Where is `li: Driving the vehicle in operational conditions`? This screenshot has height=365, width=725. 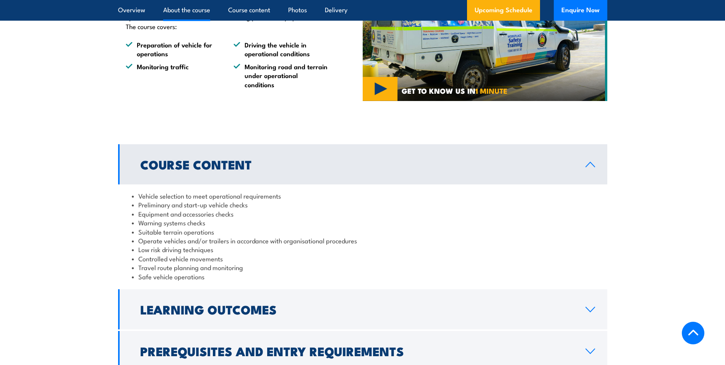
li: Driving the vehicle in operational conditions is located at coordinates (280, 49).